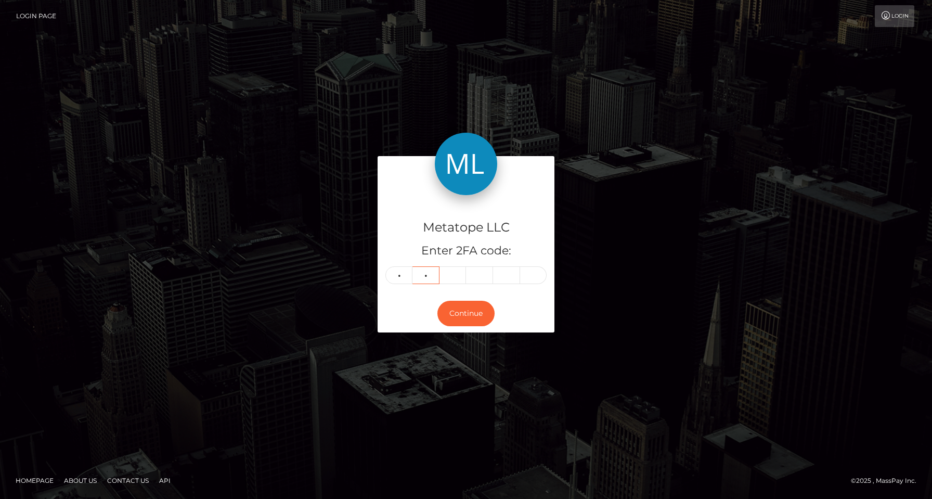 The height and width of the screenshot is (499, 932). What do you see at coordinates (34, 480) in the screenshot?
I see `a: Homepage` at bounding box center [34, 480].